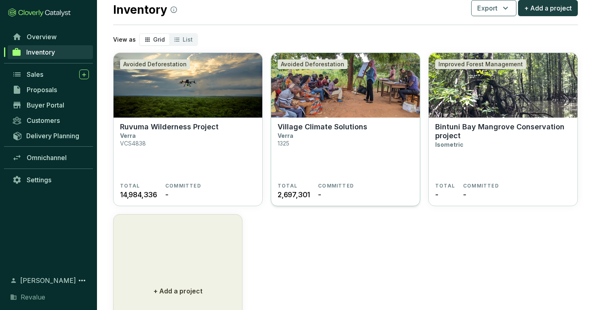  I want to click on h2: Inventory, so click(145, 10).